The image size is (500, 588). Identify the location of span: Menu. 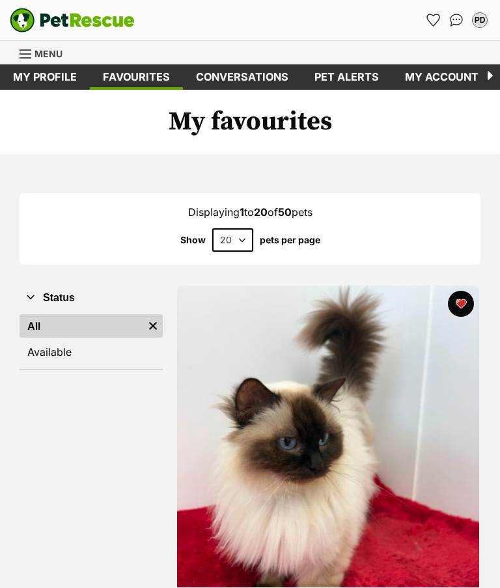
(48, 53).